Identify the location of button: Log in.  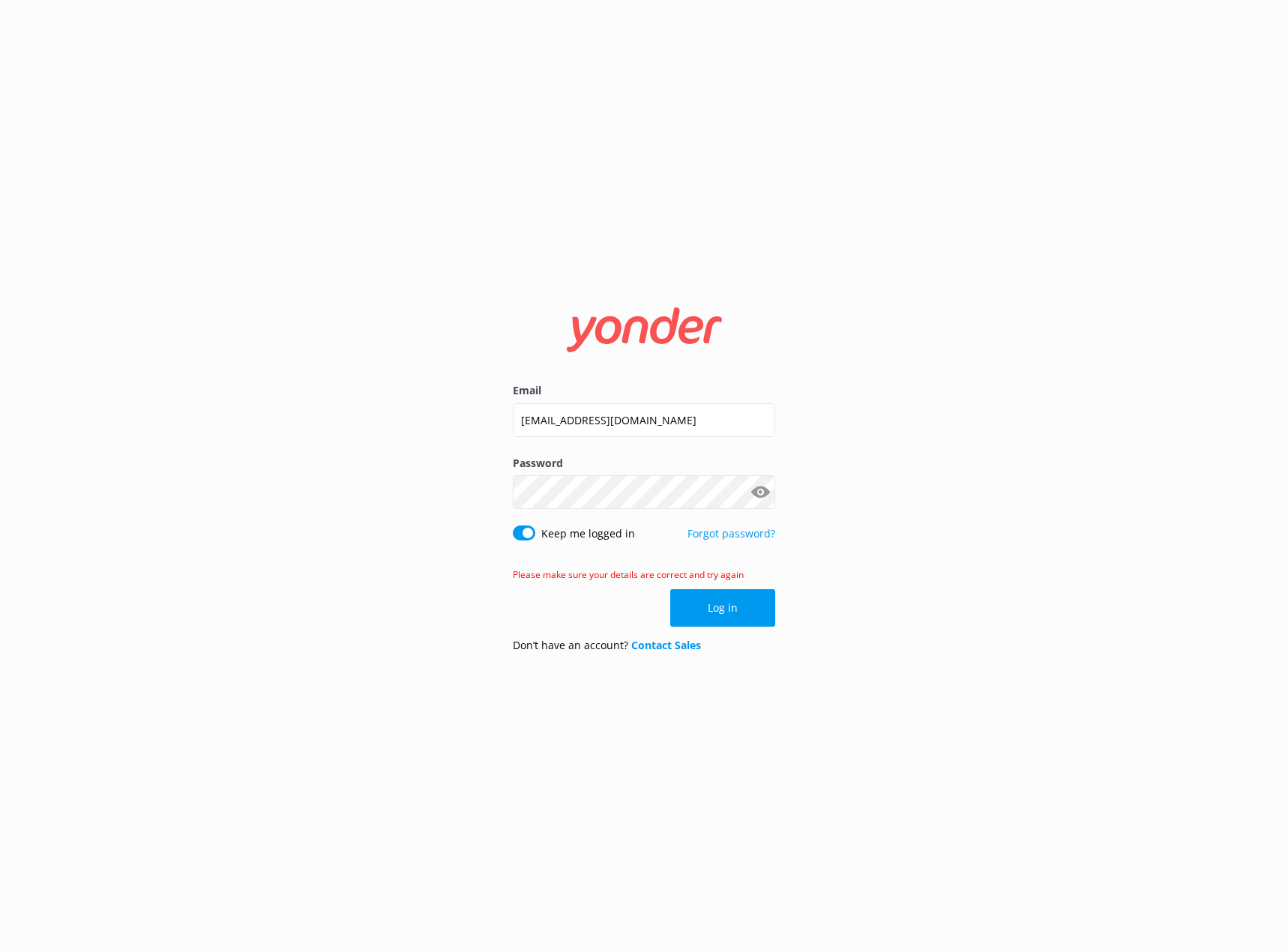
(722, 608).